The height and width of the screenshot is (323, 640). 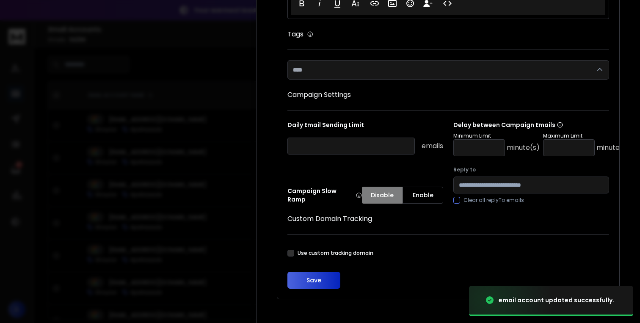 What do you see at coordinates (314, 280) in the screenshot?
I see `button: Save` at bounding box center [314, 280].